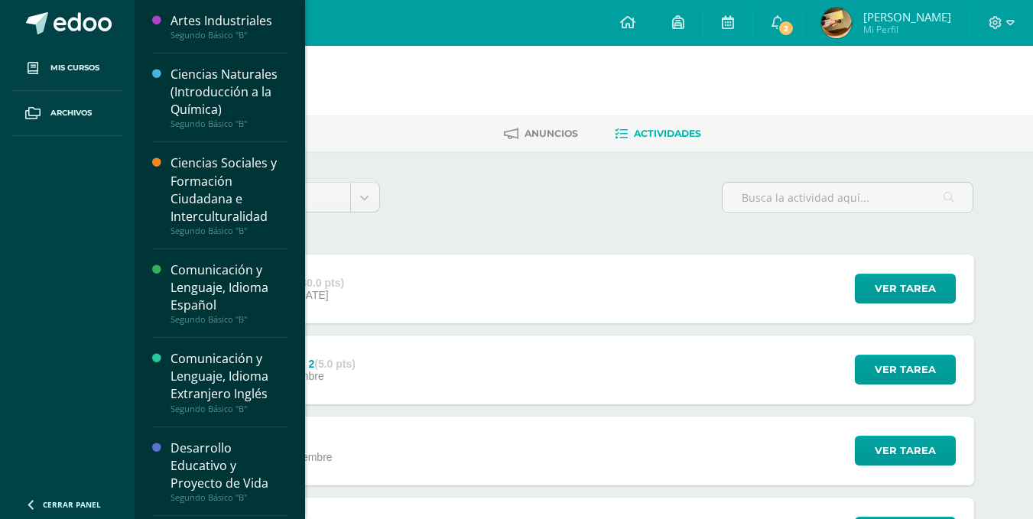 The height and width of the screenshot is (519, 1033). I want to click on img: c8115feaa1a113de442445c51786ce27.png, so click(837, 23).